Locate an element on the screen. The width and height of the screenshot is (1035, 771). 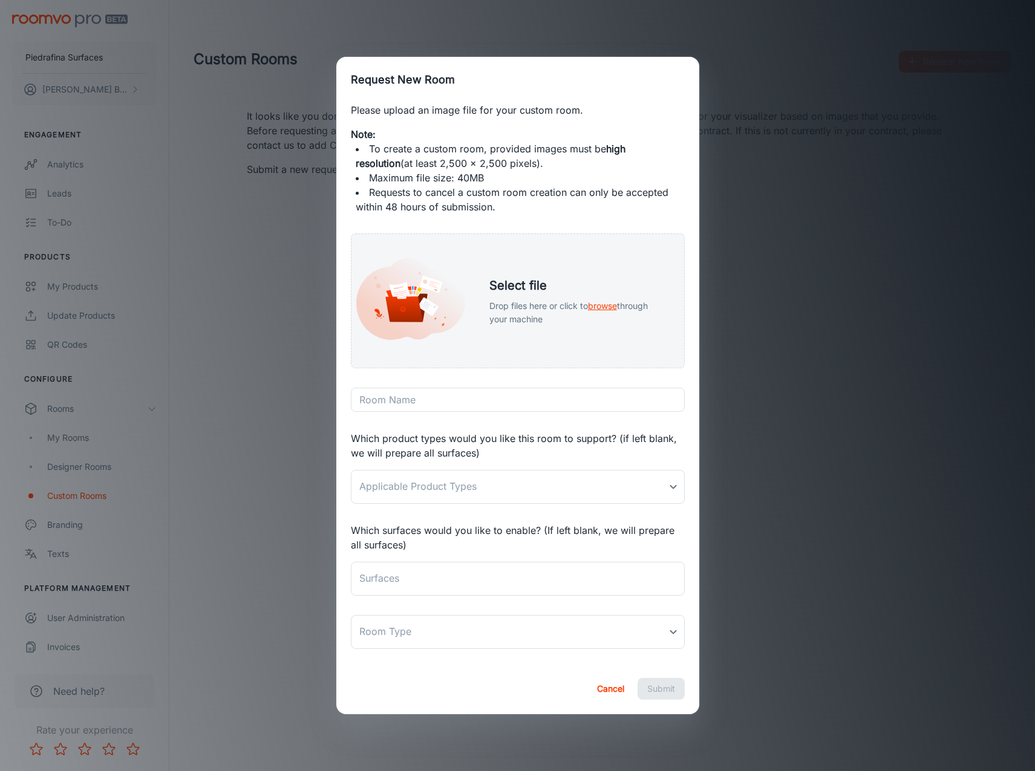
p: Which surfaces would you like to enable? (If left blank, we will prepare all surfaces) is located at coordinates (518, 538).